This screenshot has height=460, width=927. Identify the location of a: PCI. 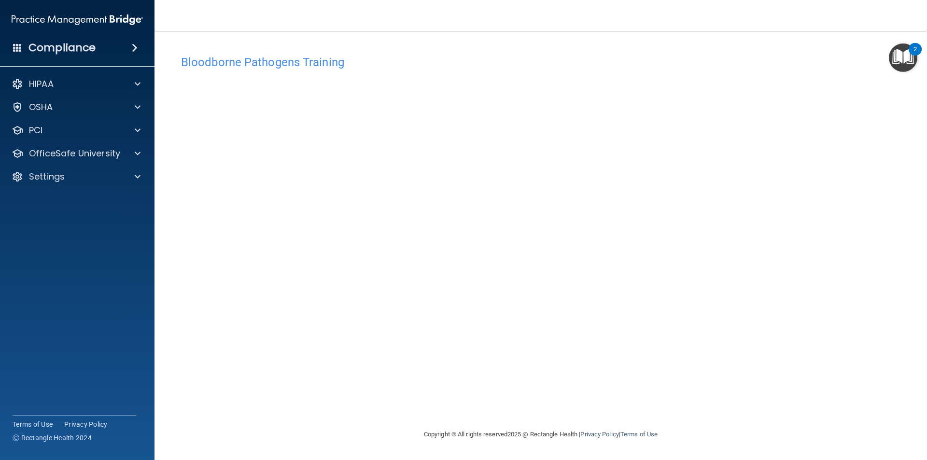
(76, 130).